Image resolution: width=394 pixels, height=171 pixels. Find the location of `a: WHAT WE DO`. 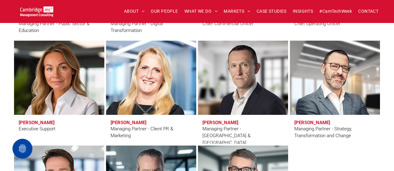

a: WHAT WE DO is located at coordinates (201, 11).